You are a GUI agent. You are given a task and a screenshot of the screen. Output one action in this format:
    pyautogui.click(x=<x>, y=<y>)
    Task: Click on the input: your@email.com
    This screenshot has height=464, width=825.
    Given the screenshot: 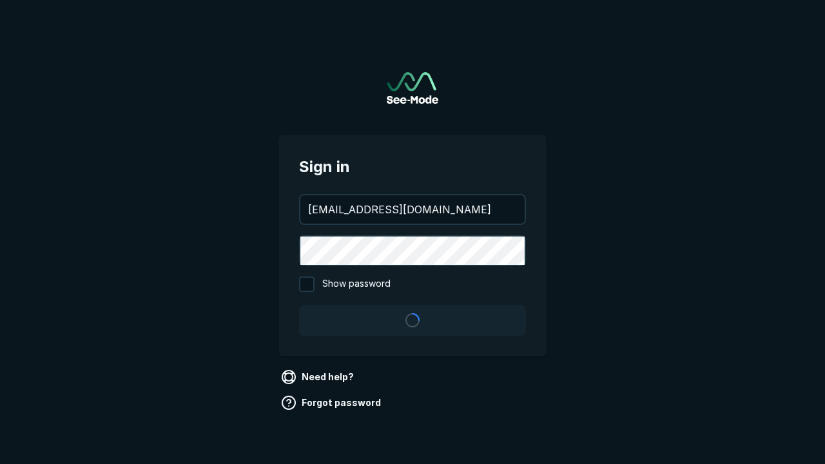 What is the action you would take?
    pyautogui.click(x=413, y=210)
    